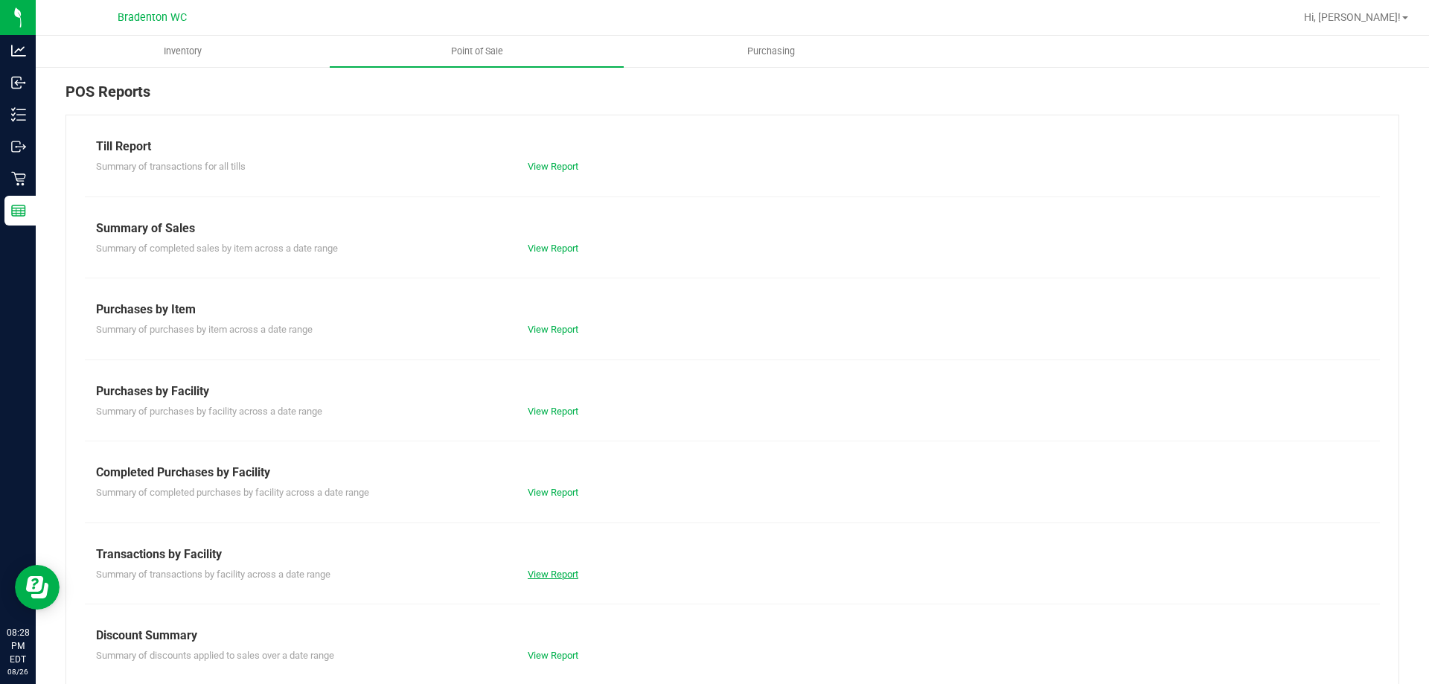  Describe the element at coordinates (770, 51) in the screenshot. I see `a: Purchasing` at that location.